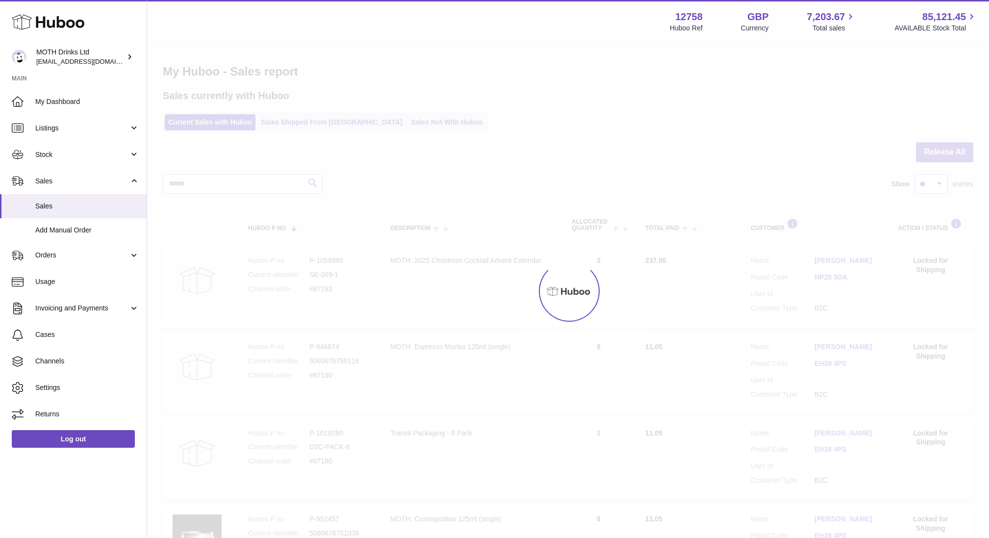 The height and width of the screenshot is (538, 989). I want to click on span: Orders, so click(82, 255).